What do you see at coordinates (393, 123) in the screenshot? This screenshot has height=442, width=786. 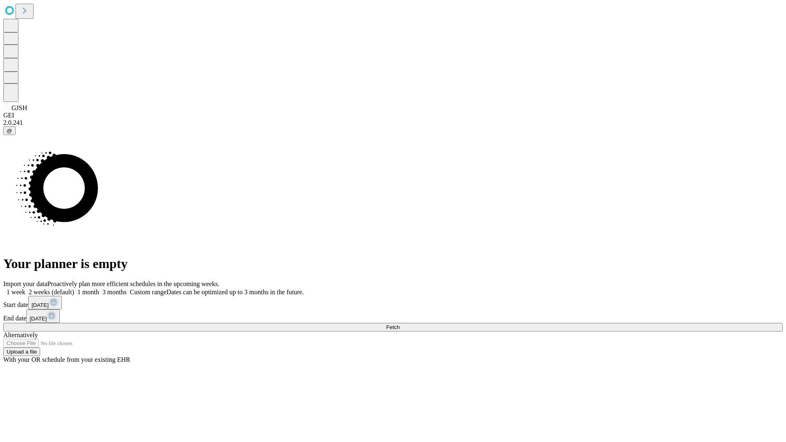 I see `div: 2.0.241` at bounding box center [393, 123].